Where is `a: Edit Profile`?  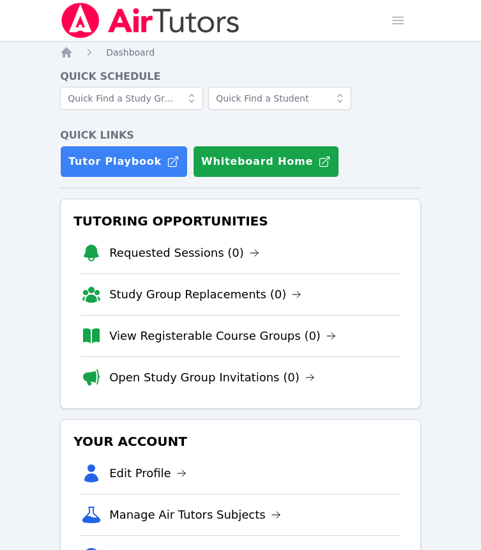
a: Edit Profile is located at coordinates (148, 474).